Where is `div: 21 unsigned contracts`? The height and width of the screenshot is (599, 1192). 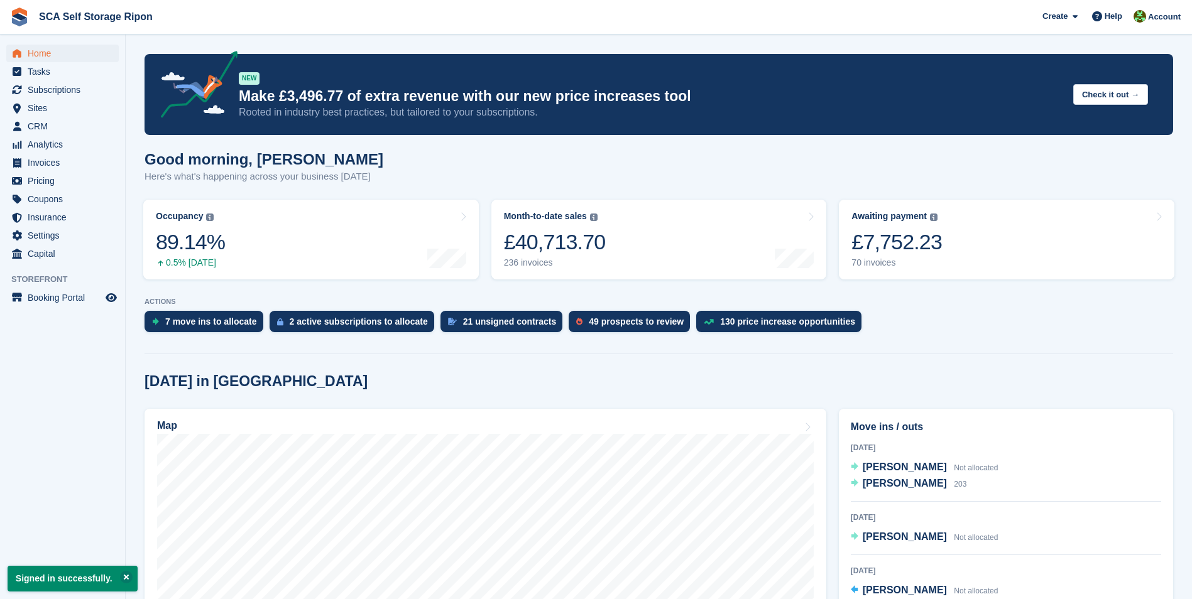 div: 21 unsigned contracts is located at coordinates (509, 322).